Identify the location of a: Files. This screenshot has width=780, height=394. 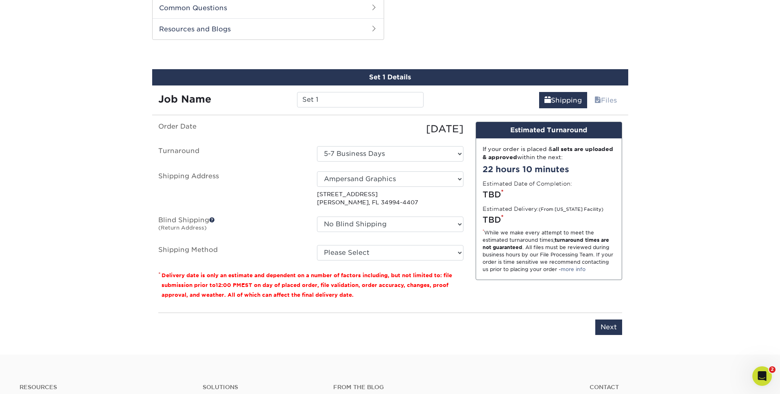
(606, 100).